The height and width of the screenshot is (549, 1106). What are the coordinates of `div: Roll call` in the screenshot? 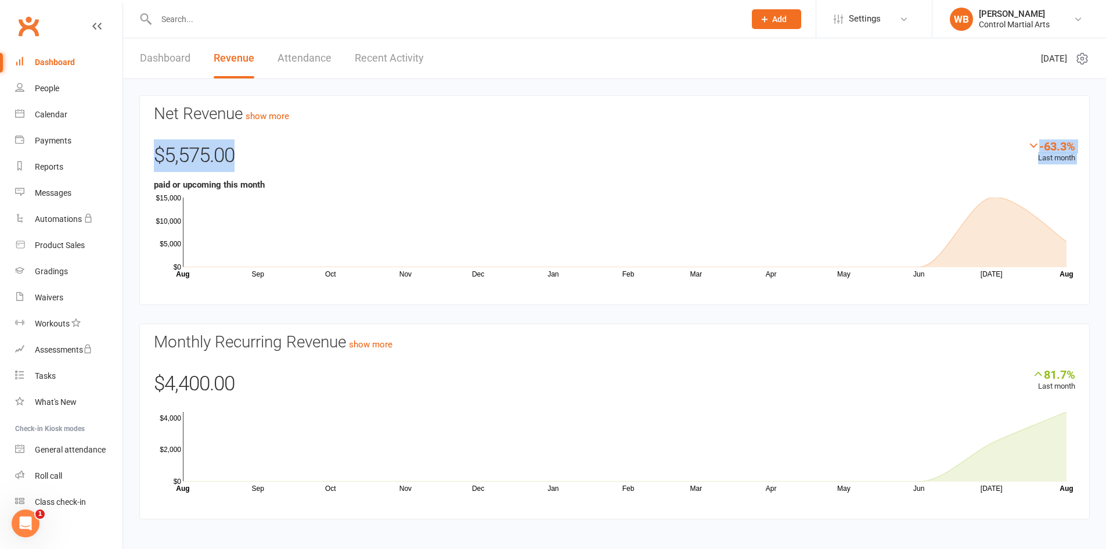 It's located at (48, 476).